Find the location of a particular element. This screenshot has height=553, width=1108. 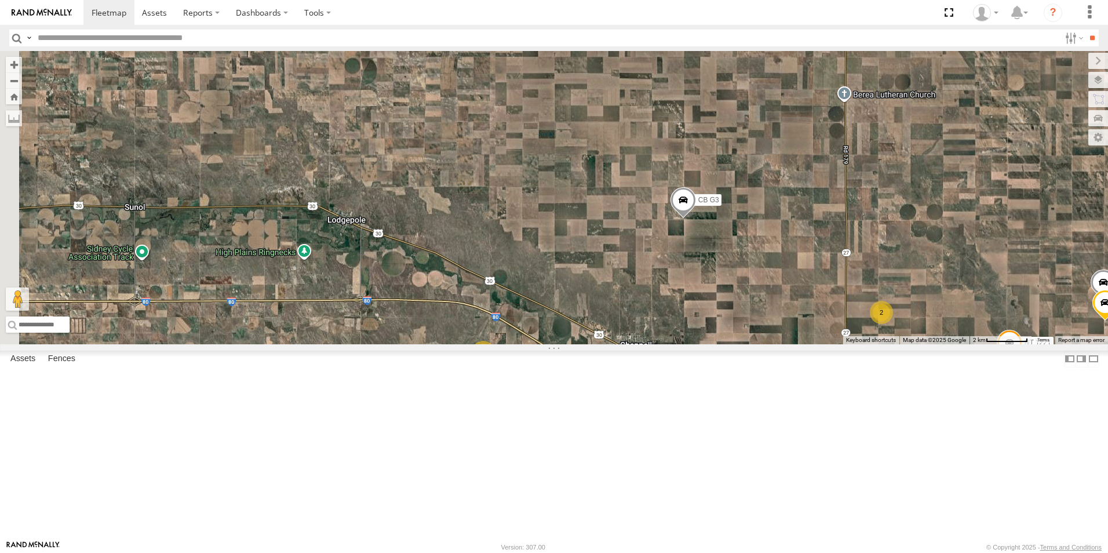

span: 2 km is located at coordinates (980, 340).